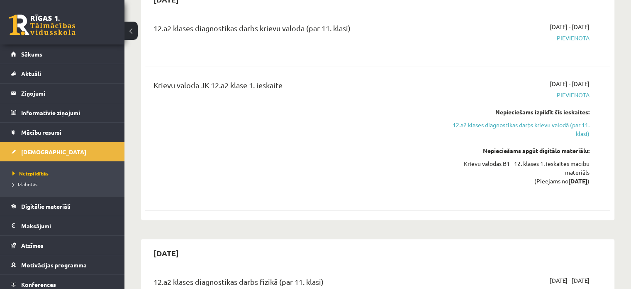  What do you see at coordinates (521, 112) in the screenshot?
I see `div: Nepieciešams izpildīt šīs ieskaites:` at bounding box center [521, 112].